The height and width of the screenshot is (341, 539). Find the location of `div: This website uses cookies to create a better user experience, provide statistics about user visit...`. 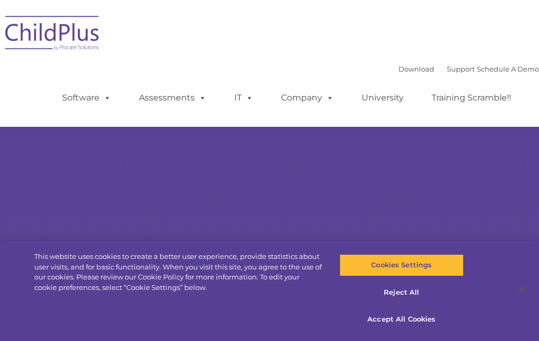

div: This website uses cookies to create a better user experience, provide statistics about user visit... is located at coordinates (178, 272).